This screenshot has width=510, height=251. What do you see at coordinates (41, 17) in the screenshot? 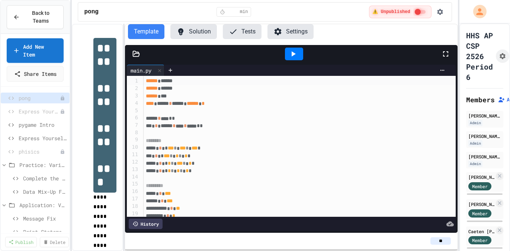
I see `span: Back to Teams` at bounding box center [41, 17].